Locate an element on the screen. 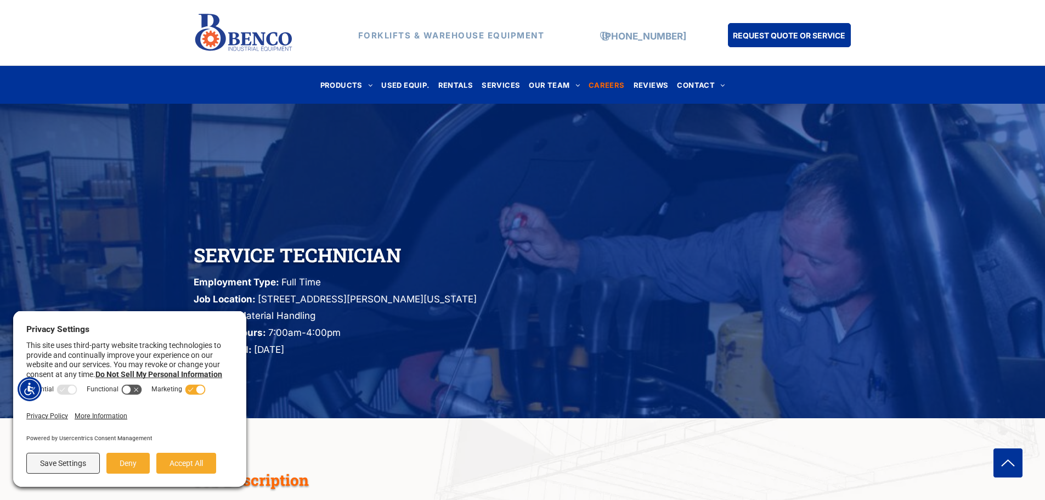  a: CONTACT is located at coordinates (701, 84).